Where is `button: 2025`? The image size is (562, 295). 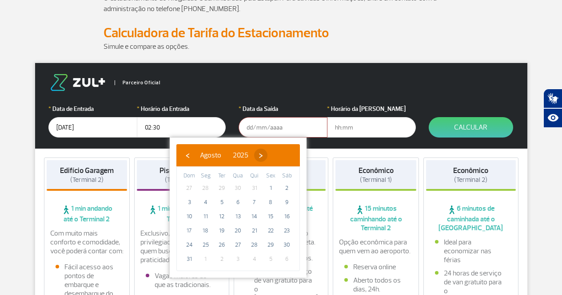
button: 2025 is located at coordinates (240, 156).